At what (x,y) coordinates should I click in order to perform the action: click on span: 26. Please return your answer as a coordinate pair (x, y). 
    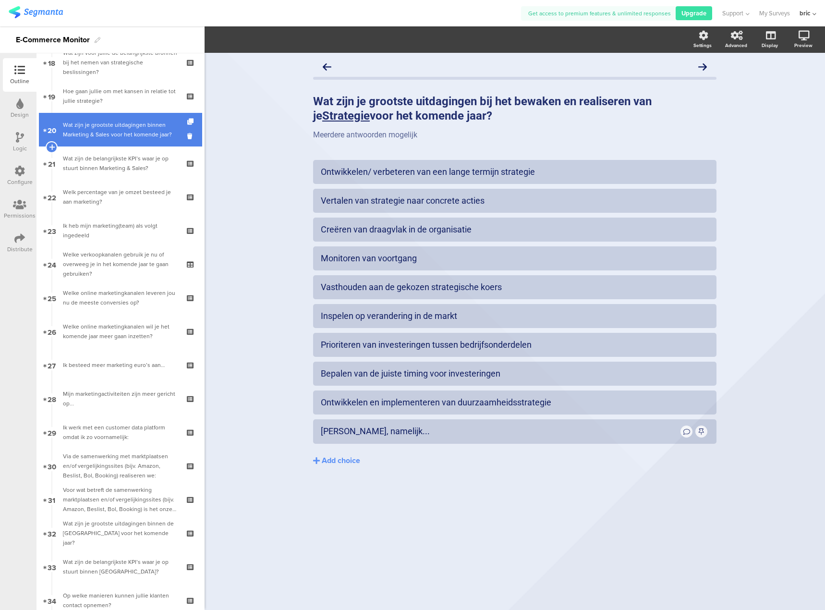
    Looking at the image, I should click on (52, 331).